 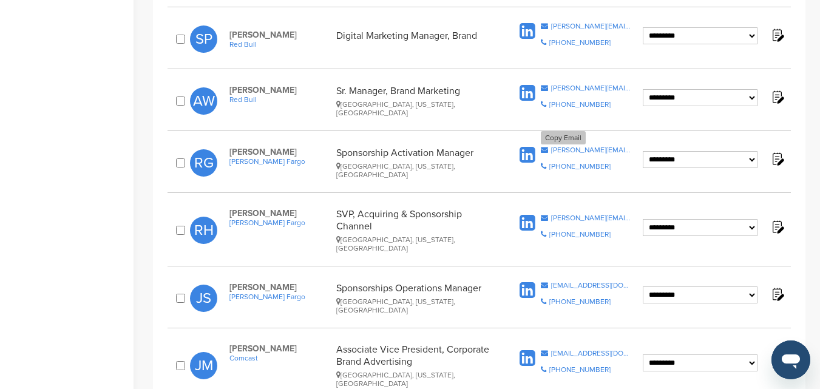 What do you see at coordinates (415, 163) in the screenshot?
I see `div: Sponsorship Activation Manager` at bounding box center [415, 163].